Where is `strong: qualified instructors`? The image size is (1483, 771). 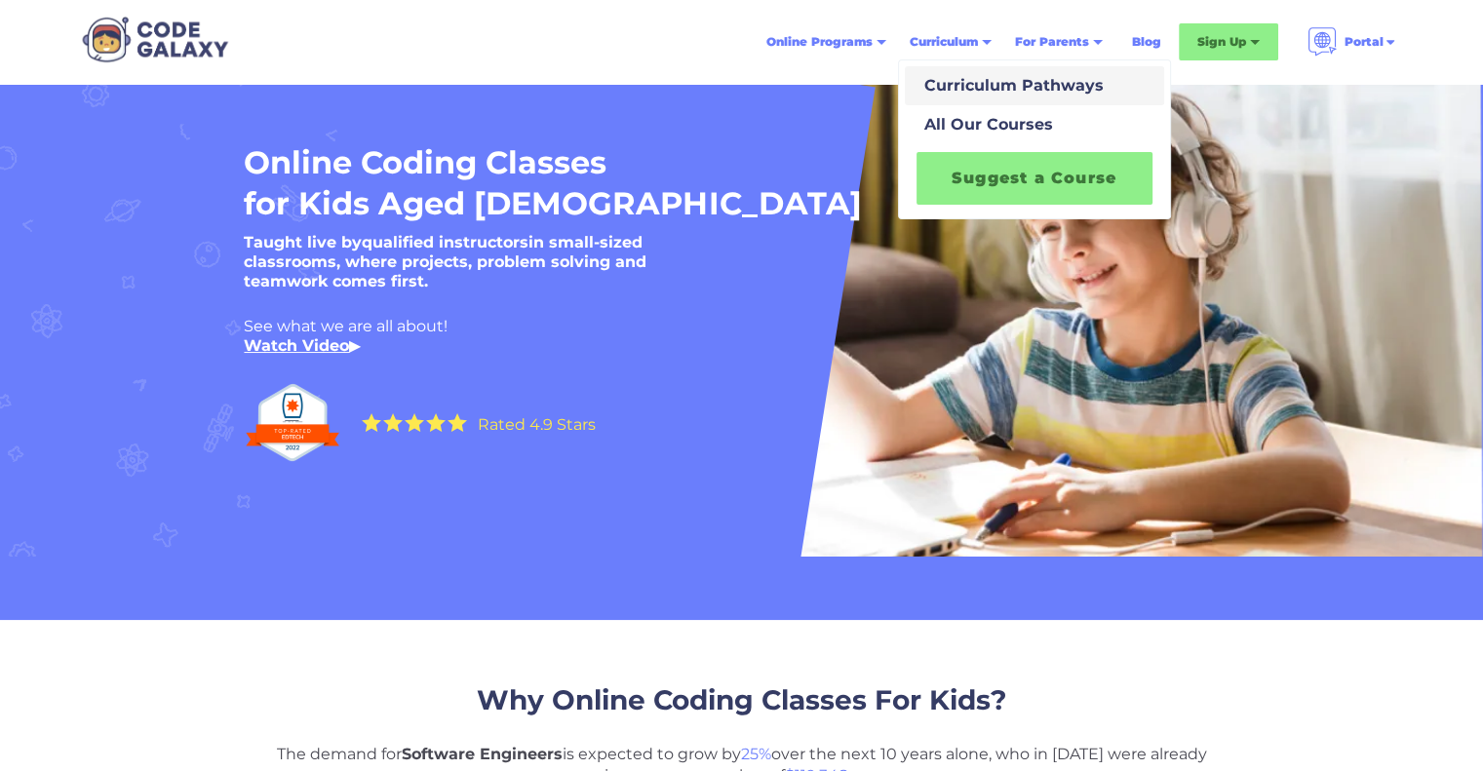
strong: qualified instructors is located at coordinates (445, 242).